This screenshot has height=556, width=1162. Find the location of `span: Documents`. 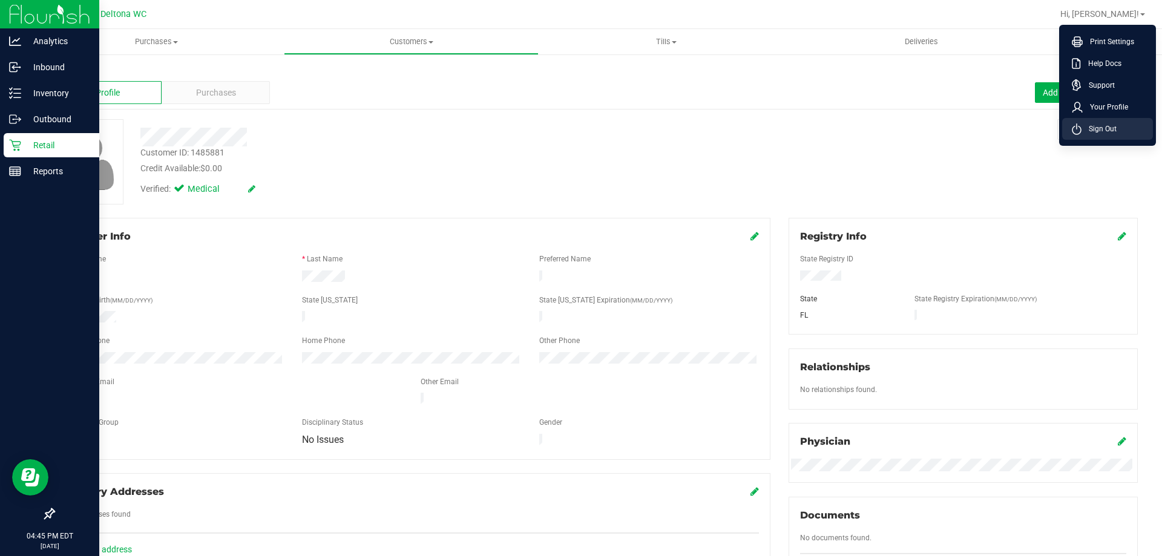

span: Documents is located at coordinates (829, 515).